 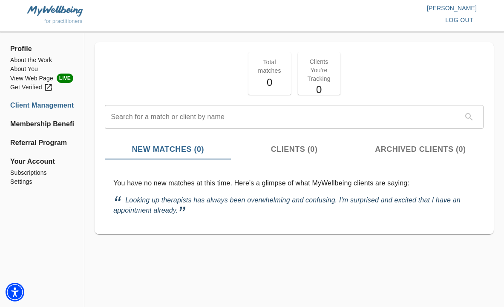 I want to click on li: Membership Benefits, so click(x=42, y=124).